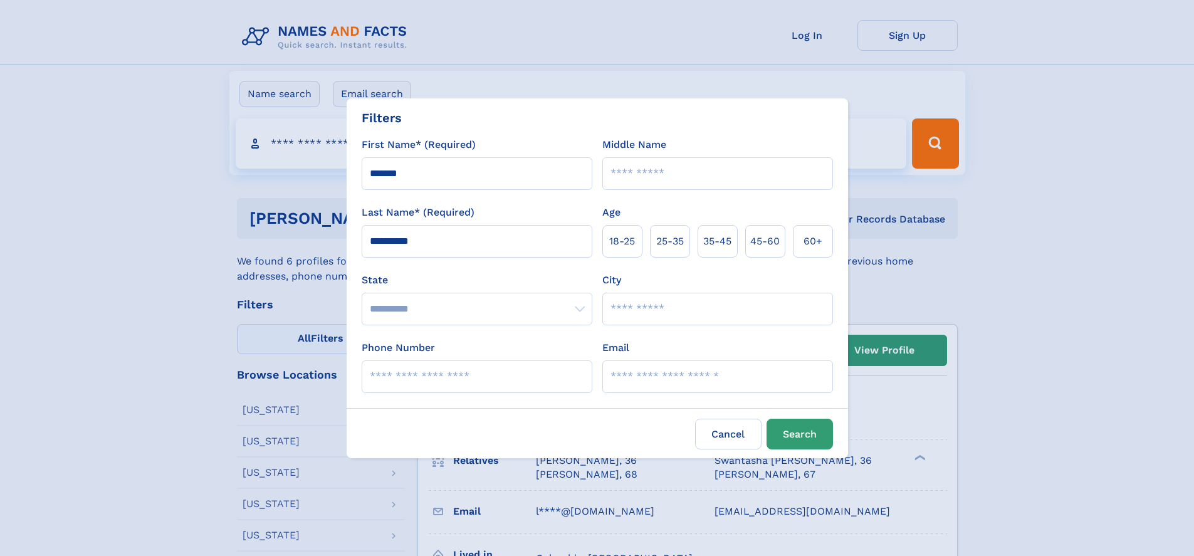 This screenshot has height=556, width=1194. What do you see at coordinates (418, 212) in the screenshot?
I see `label: Last Name* (Required)` at bounding box center [418, 212].